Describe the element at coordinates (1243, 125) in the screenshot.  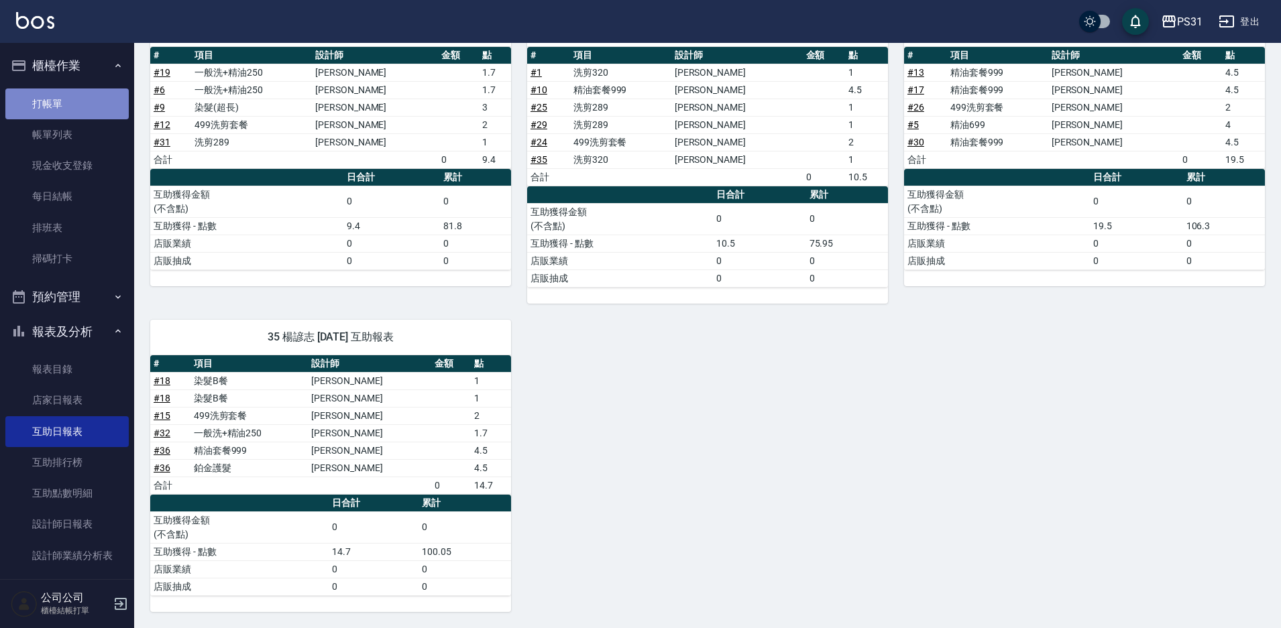
I see `td: 4` at that location.